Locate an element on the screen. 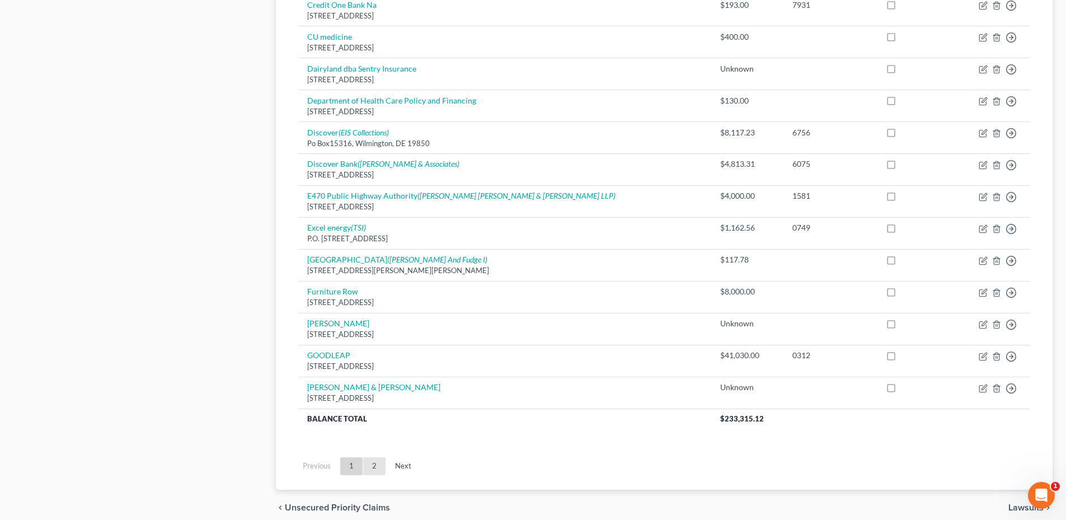 The image size is (1066, 520). div: $400.00 is located at coordinates (747, 37).